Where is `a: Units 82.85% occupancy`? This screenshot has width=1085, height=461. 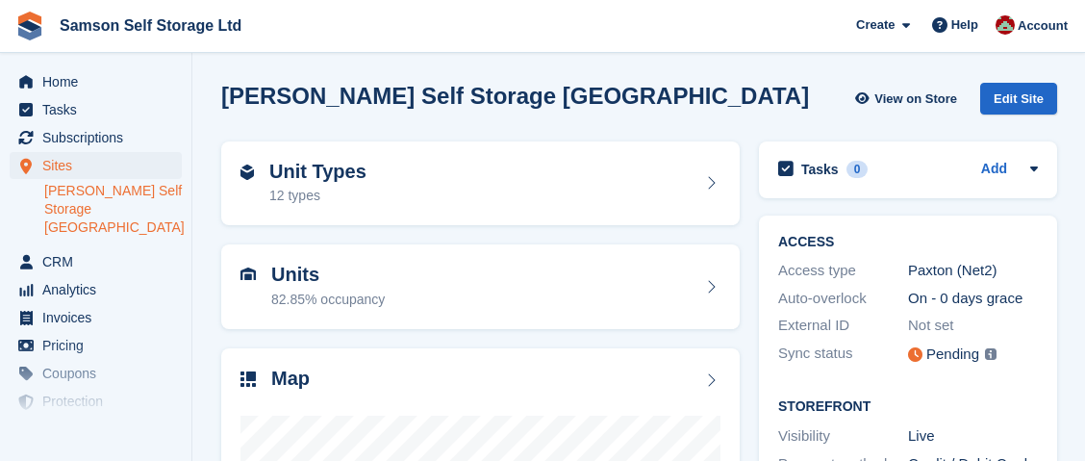
a: Units 82.85% occupancy is located at coordinates (480, 287).